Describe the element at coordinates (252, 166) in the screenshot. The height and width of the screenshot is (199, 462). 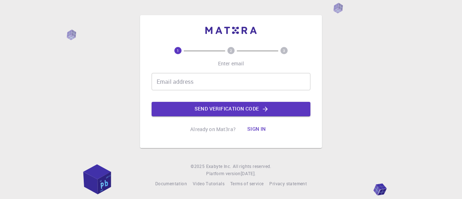
I see `span: All rights reserved.` at that location.